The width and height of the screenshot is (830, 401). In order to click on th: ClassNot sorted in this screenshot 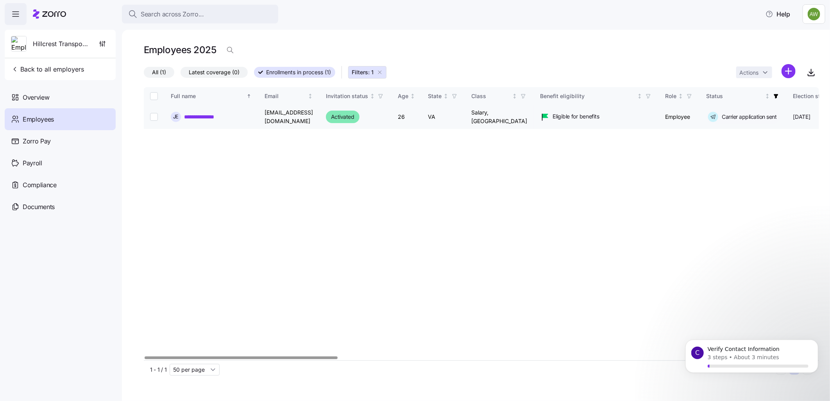, I will do `click(500, 96)`.